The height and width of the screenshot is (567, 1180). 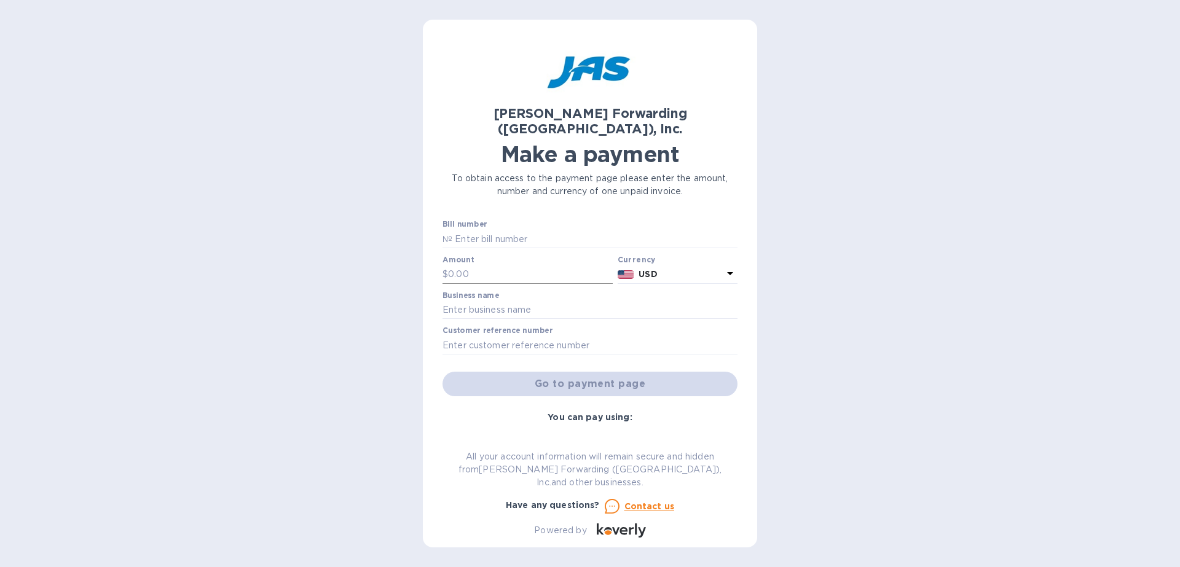 What do you see at coordinates (530, 275) in the screenshot?
I see `input: 0.00` at bounding box center [530, 275].